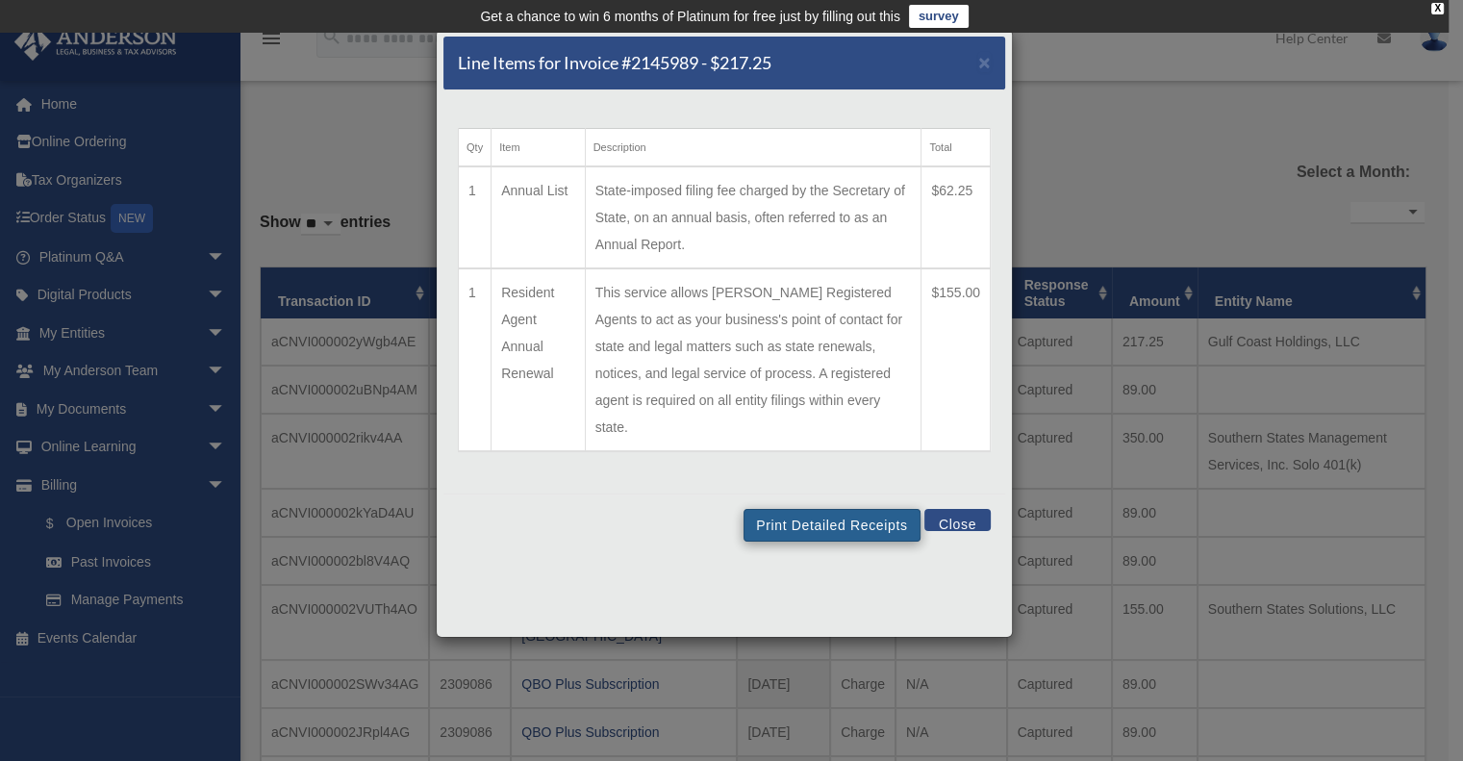  I want to click on h5: Line Items for Invoice #2145989 - $217.25, so click(614, 63).